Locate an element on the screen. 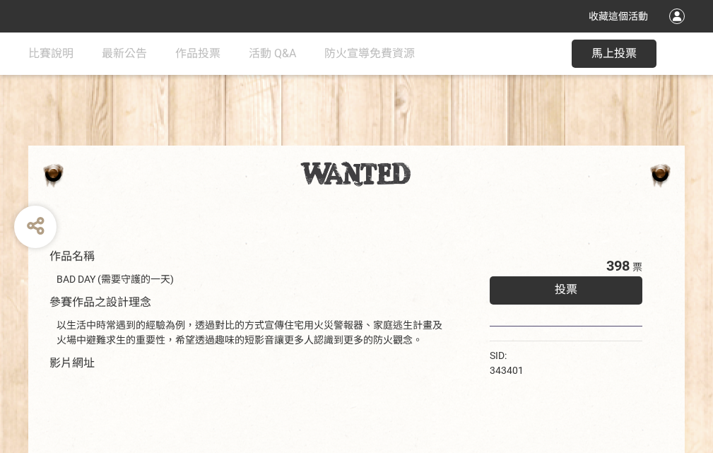  span: 防火宣導免費資源 is located at coordinates (370, 53).